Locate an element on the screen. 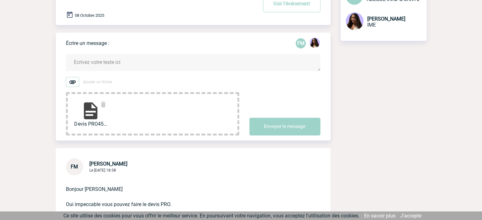  img: delete.svg is located at coordinates (103, 105).